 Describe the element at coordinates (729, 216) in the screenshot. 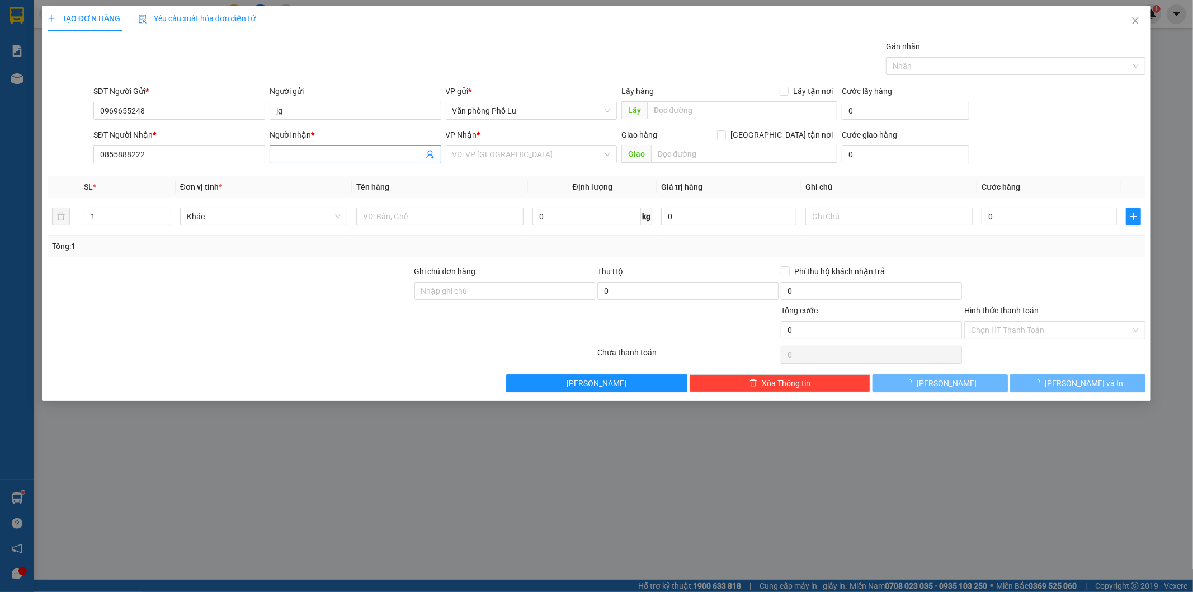

I see `input: 0` at that location.